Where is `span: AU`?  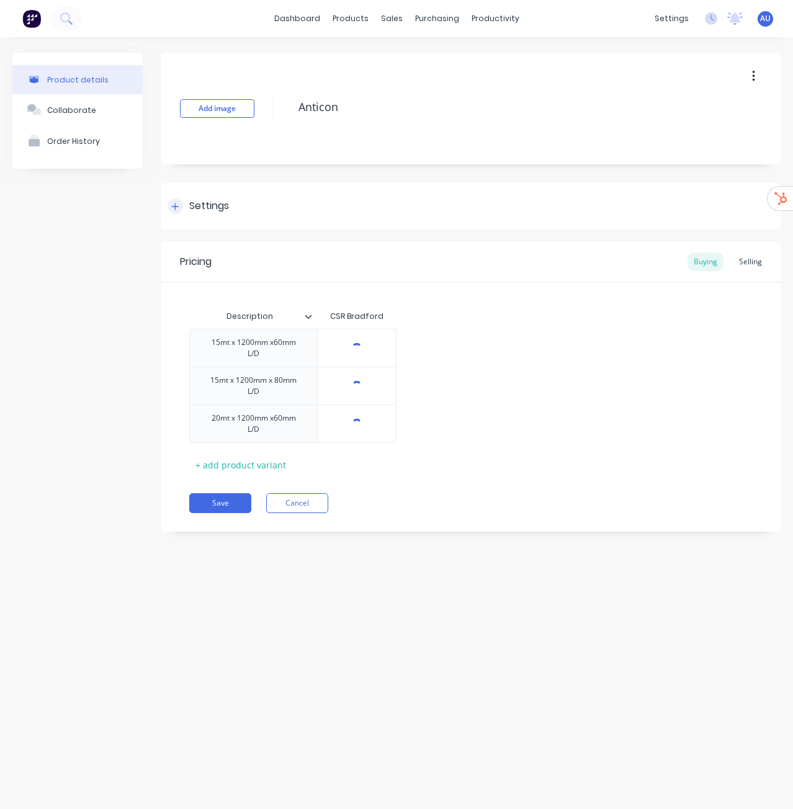
span: AU is located at coordinates (765, 19).